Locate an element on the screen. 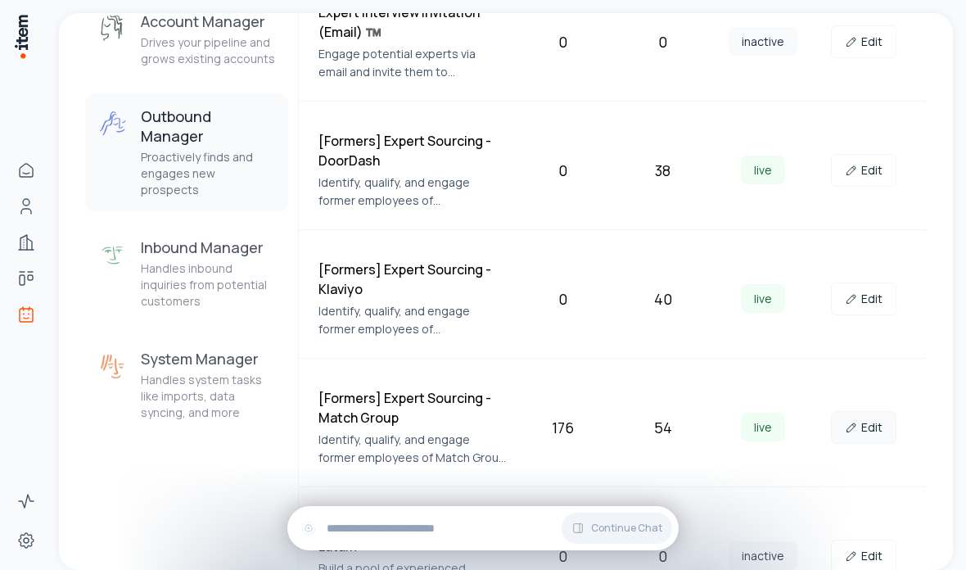  button: Outbound ManagerOutbound ManagerProactively finds and engages new prospects is located at coordinates (187, 152).